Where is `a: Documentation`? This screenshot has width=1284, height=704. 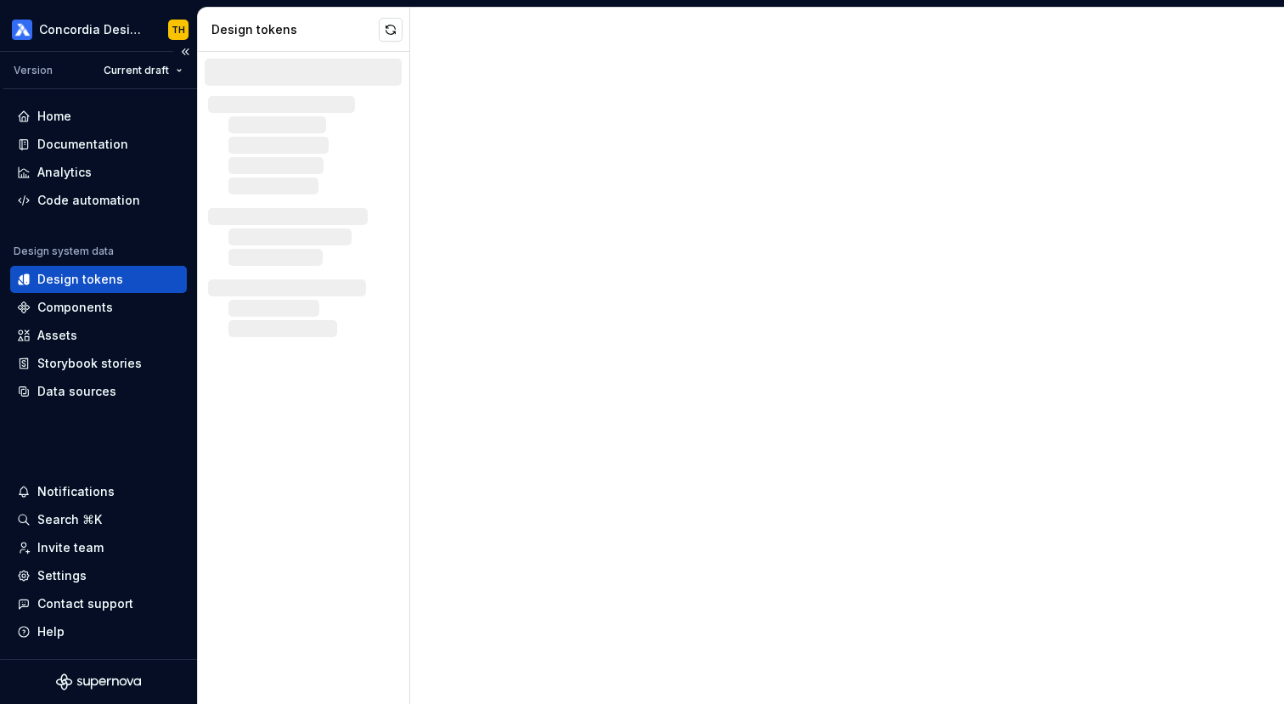 a: Documentation is located at coordinates (98, 144).